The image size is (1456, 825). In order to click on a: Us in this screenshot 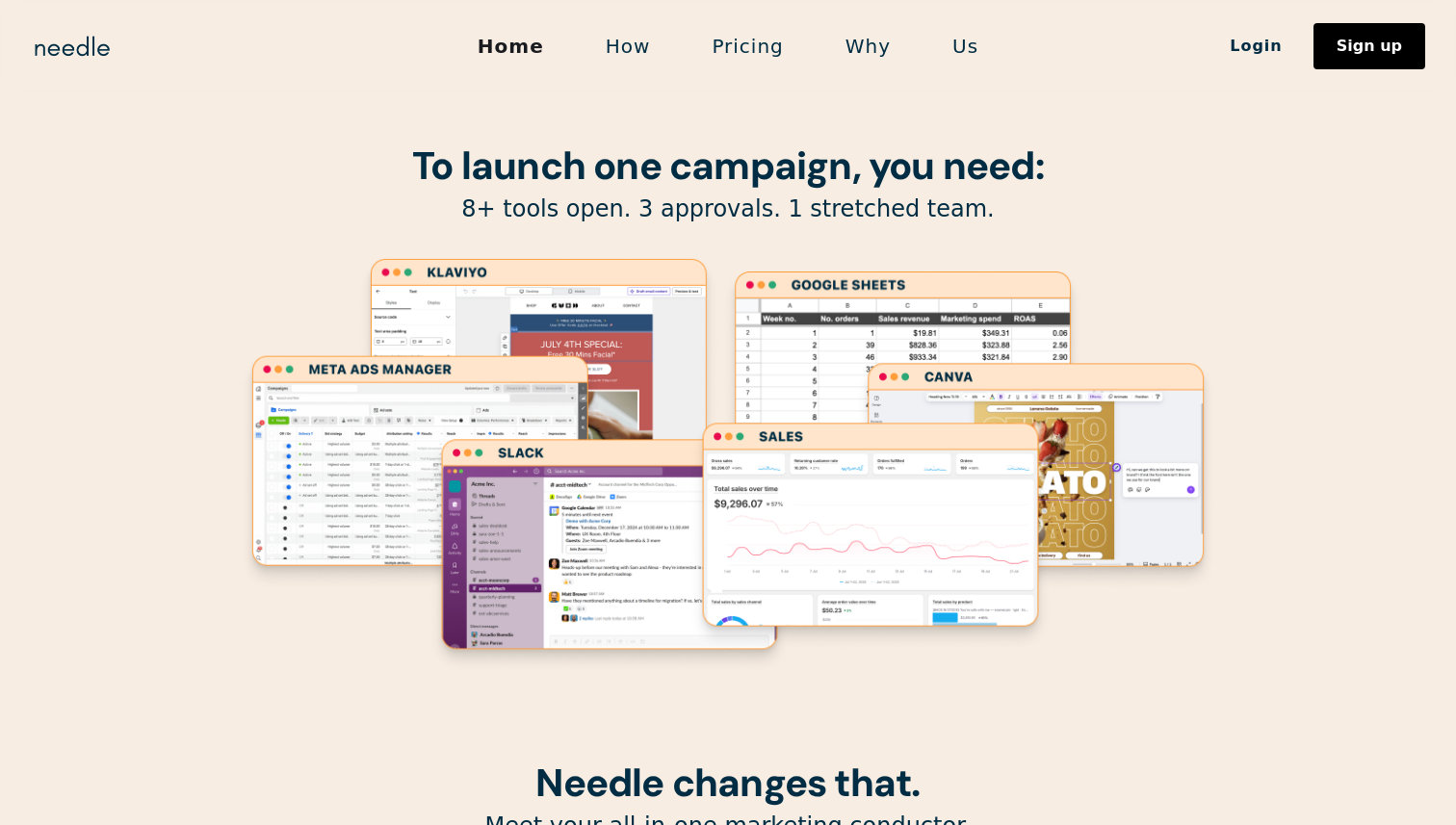, I will do `click(965, 46)`.